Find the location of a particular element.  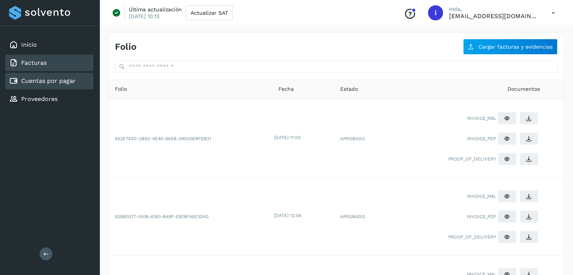

a: Cuentas por pagar is located at coordinates (48, 81).